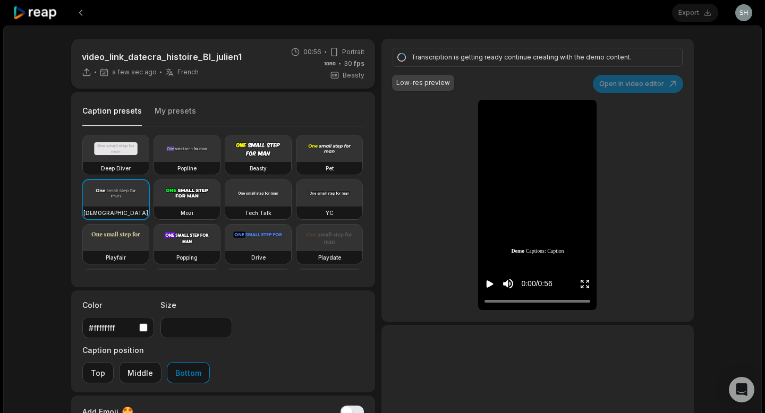  I want to click on span: a few sec ago, so click(134, 72).